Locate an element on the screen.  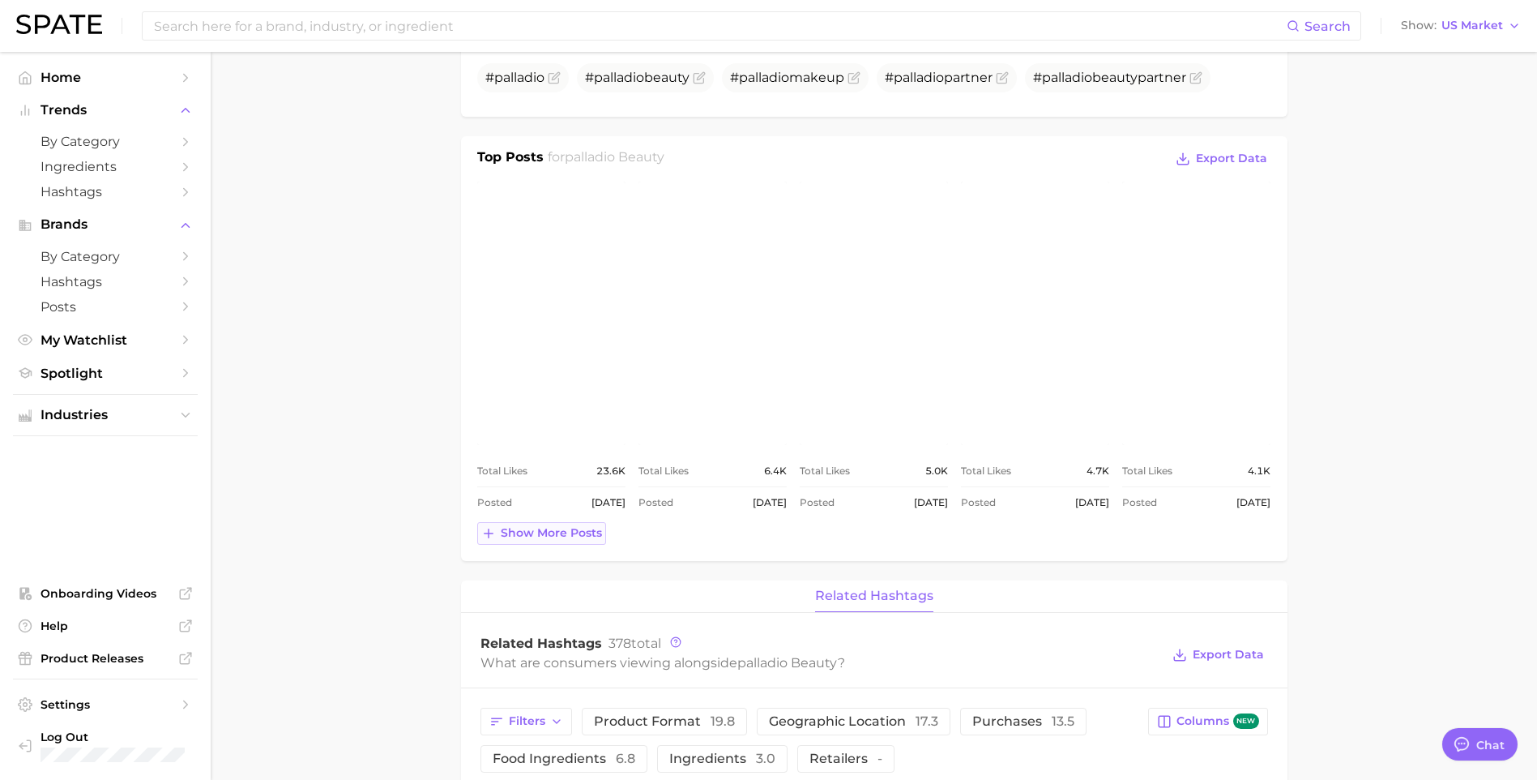
span: 378 is located at coordinates (620, 643).